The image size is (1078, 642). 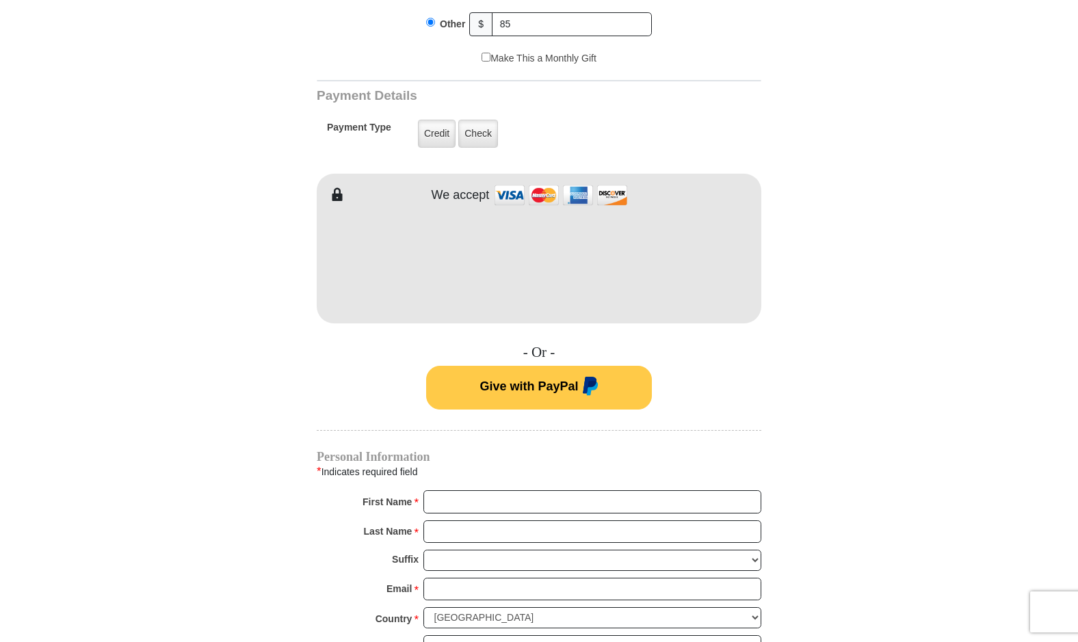 What do you see at coordinates (539, 388) in the screenshot?
I see `button: Give with PayPal` at bounding box center [539, 388].